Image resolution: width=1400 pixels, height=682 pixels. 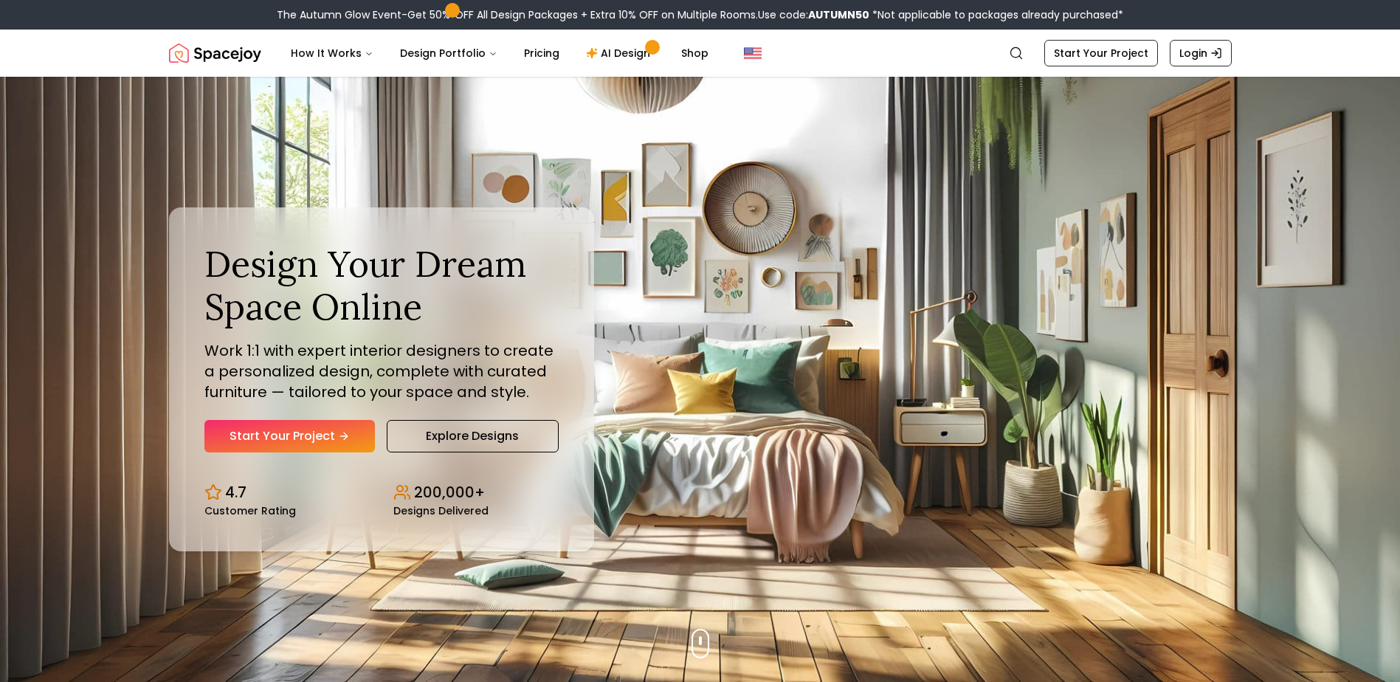 What do you see at coordinates (382, 371) in the screenshot?
I see `p: Work 1:1 with expert interior designers to create a personalized design, complete with curated fu...` at bounding box center [382, 371].